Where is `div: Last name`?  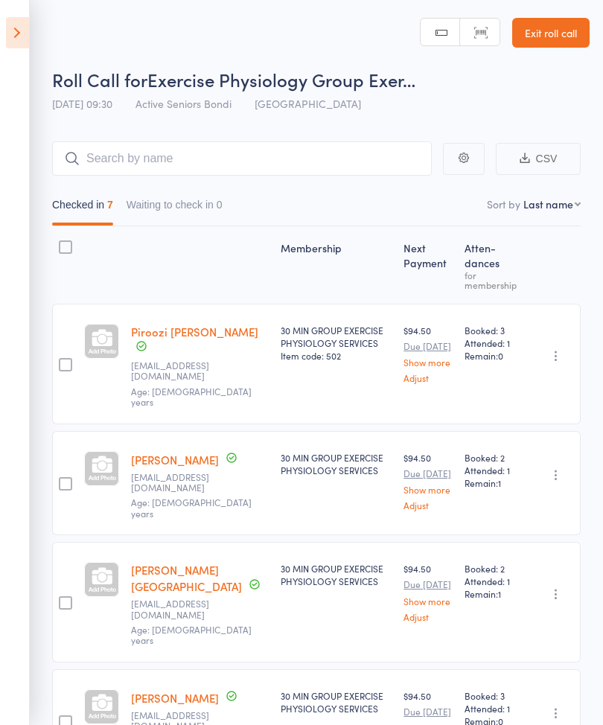 div: Last name is located at coordinates (548, 204).